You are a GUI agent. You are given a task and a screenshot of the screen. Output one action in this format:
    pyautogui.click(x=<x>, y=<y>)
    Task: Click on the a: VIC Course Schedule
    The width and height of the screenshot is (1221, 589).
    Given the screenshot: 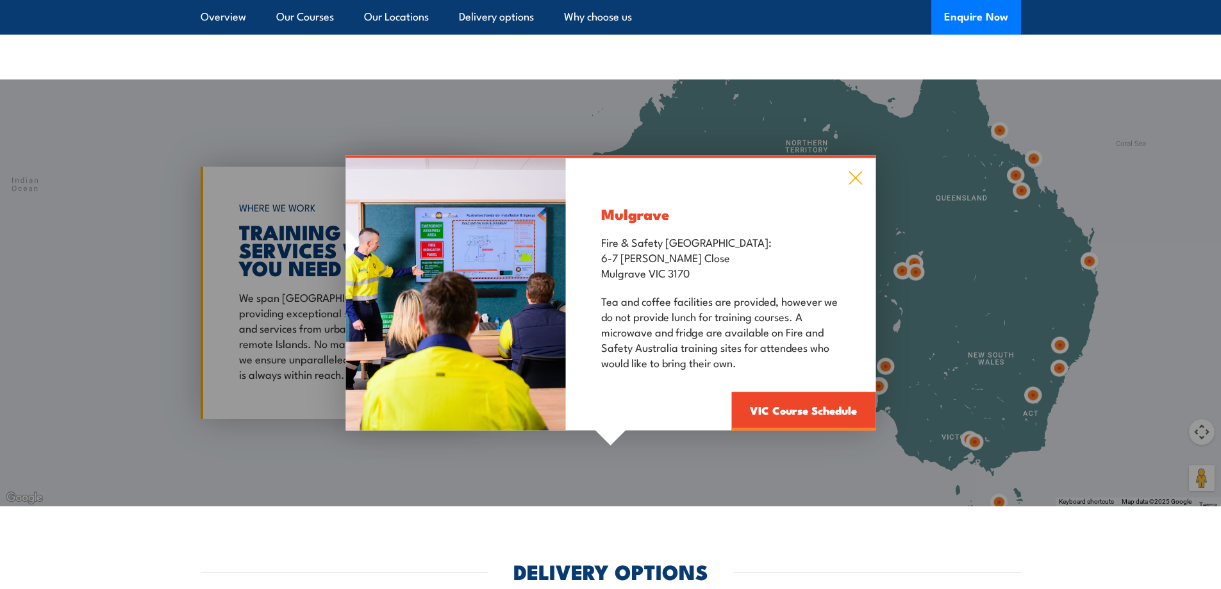 What is the action you would take?
    pyautogui.click(x=803, y=411)
    